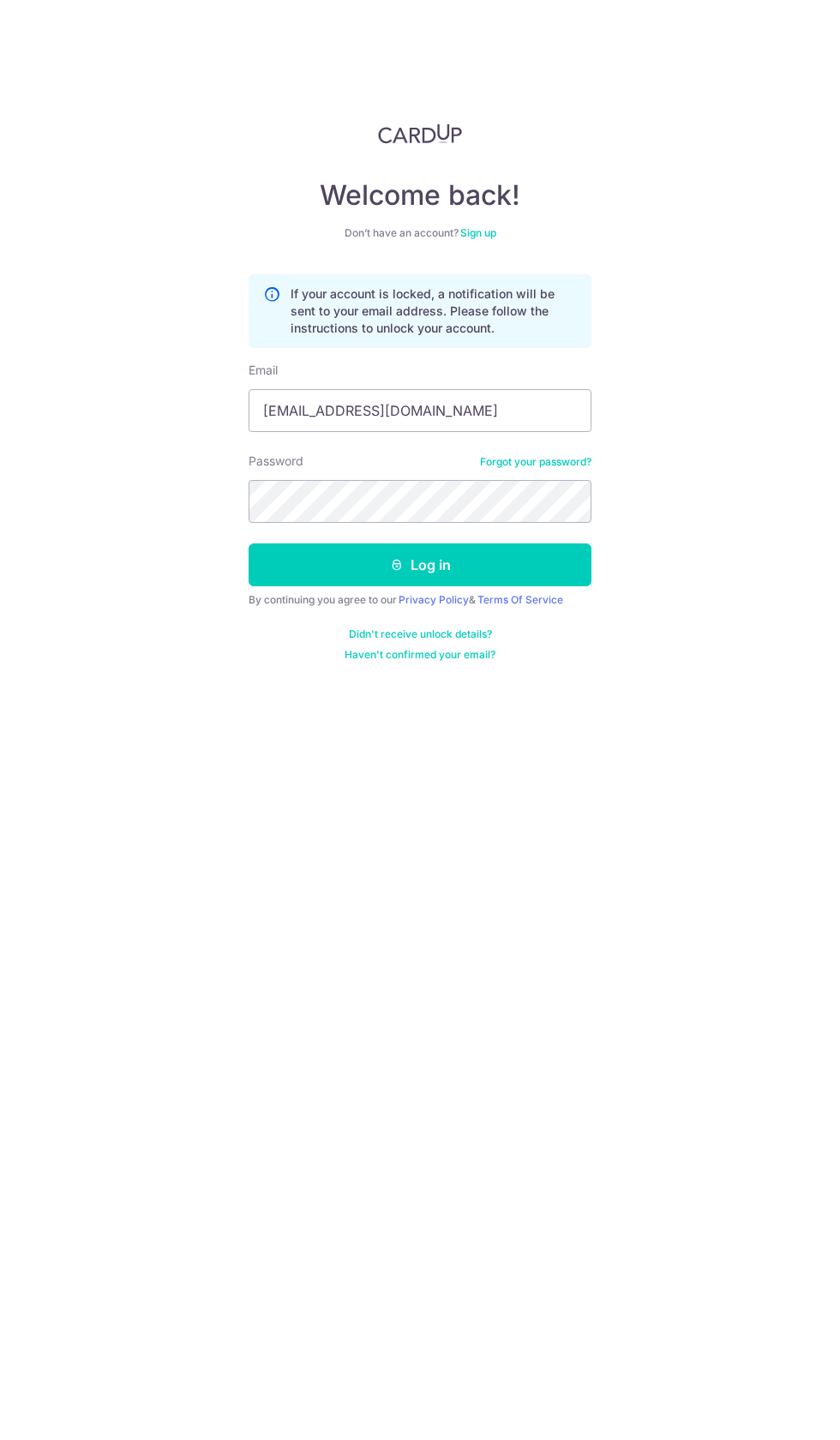 The image size is (840, 1440). What do you see at coordinates (433, 311) in the screenshot?
I see `p: If your account is locked, a notification will be sent to your email address. Please follow the i...` at bounding box center [433, 311].